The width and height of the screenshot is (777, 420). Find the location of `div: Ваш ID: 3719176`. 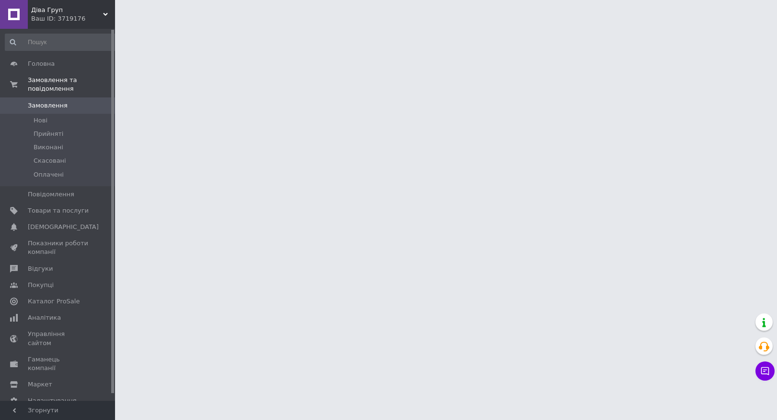

div: Ваш ID: 3719176 is located at coordinates (73, 19).